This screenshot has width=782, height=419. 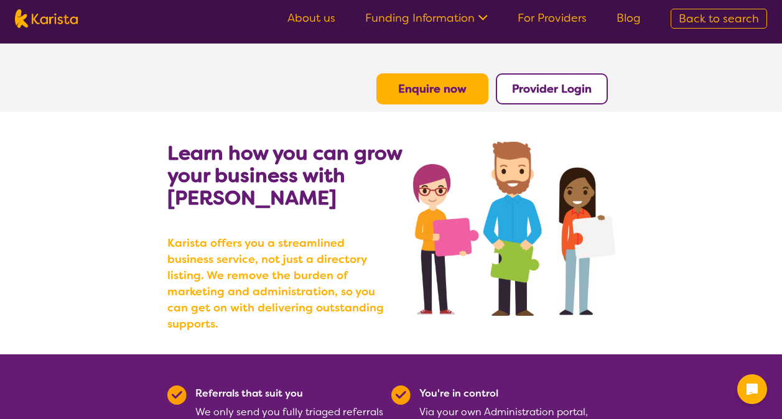 I want to click on button: Enquire now, so click(x=432, y=89).